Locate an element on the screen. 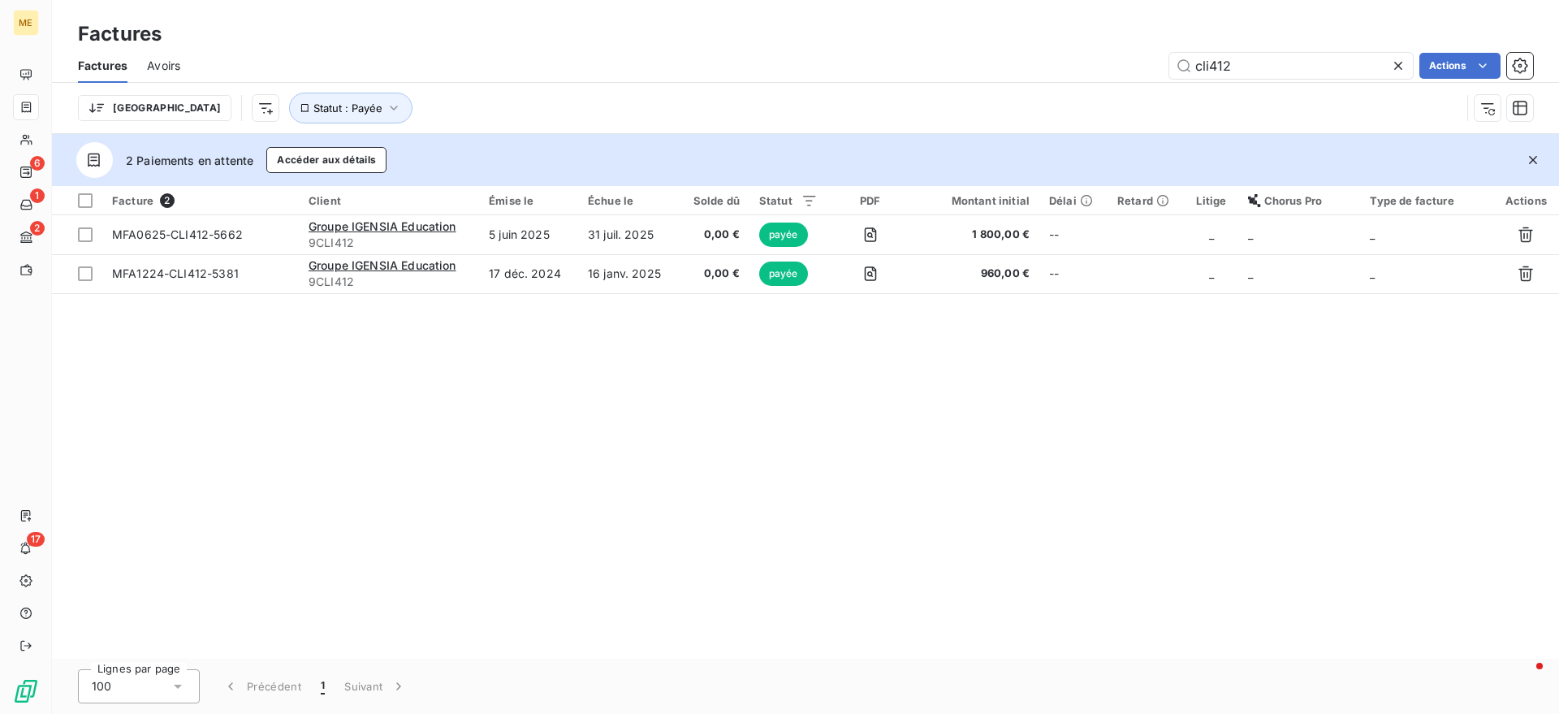  span: MFA0625-CLI412-5662 is located at coordinates (177, 234).